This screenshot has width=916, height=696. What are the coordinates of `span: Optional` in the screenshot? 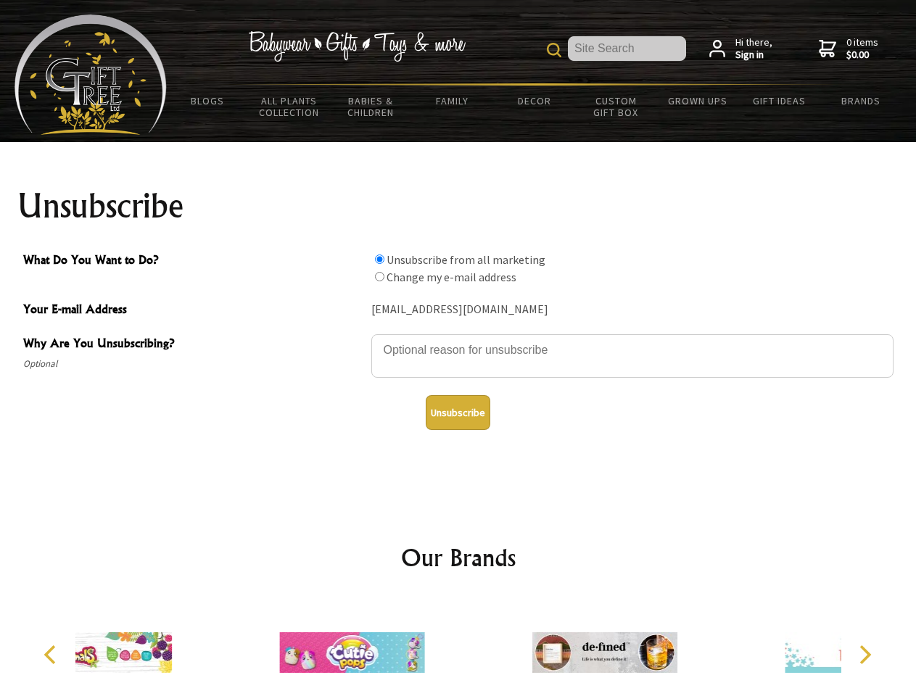 It's located at (194, 364).